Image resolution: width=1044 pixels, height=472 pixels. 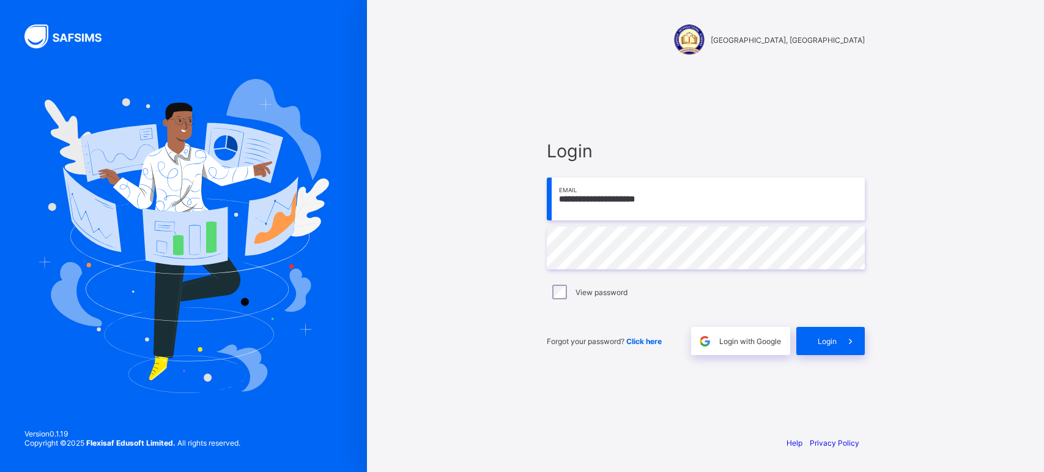 What do you see at coordinates (604, 341) in the screenshot?
I see `span: Forgot your password?` at bounding box center [604, 341].